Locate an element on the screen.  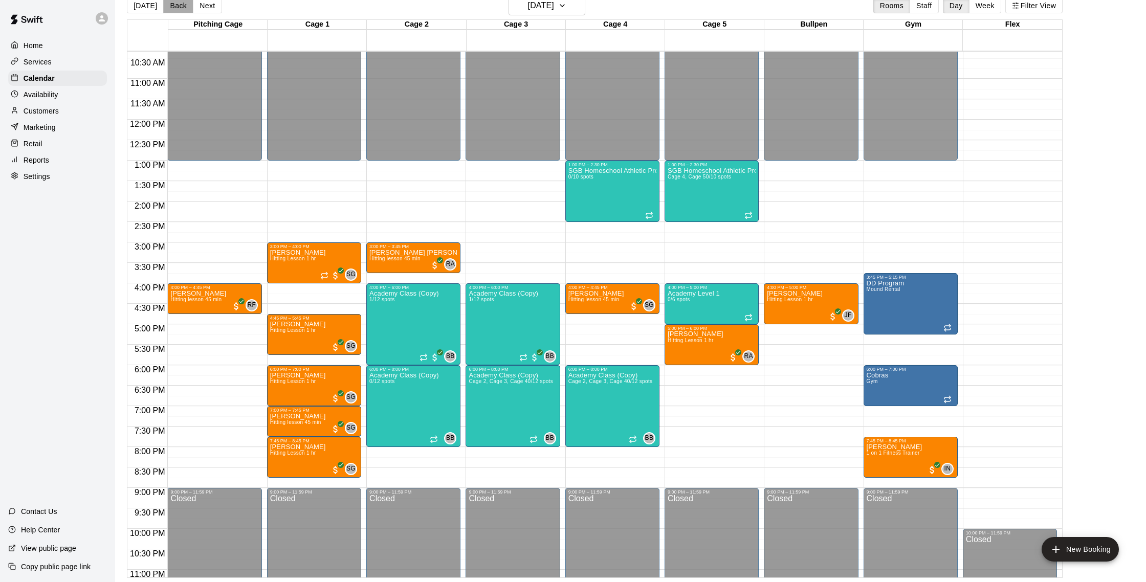
p: Marketing is located at coordinates (39, 127).